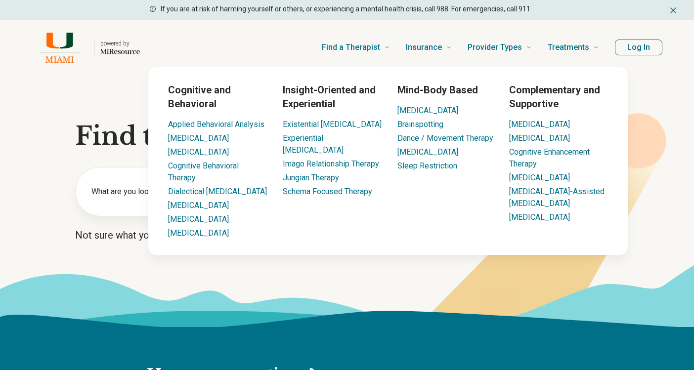 Image resolution: width=694 pixels, height=370 pixels. I want to click on button: Dismiss, so click(673, 10).